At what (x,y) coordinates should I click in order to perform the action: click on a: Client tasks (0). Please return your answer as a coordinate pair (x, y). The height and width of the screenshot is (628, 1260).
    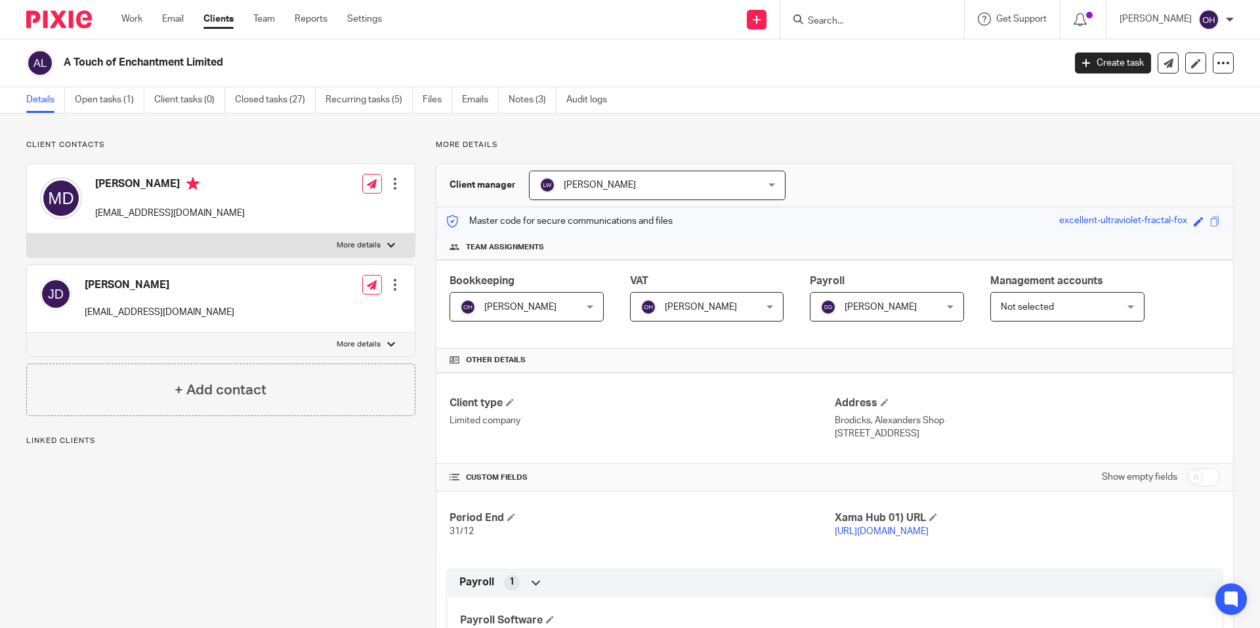
    Looking at the image, I should click on (190, 100).